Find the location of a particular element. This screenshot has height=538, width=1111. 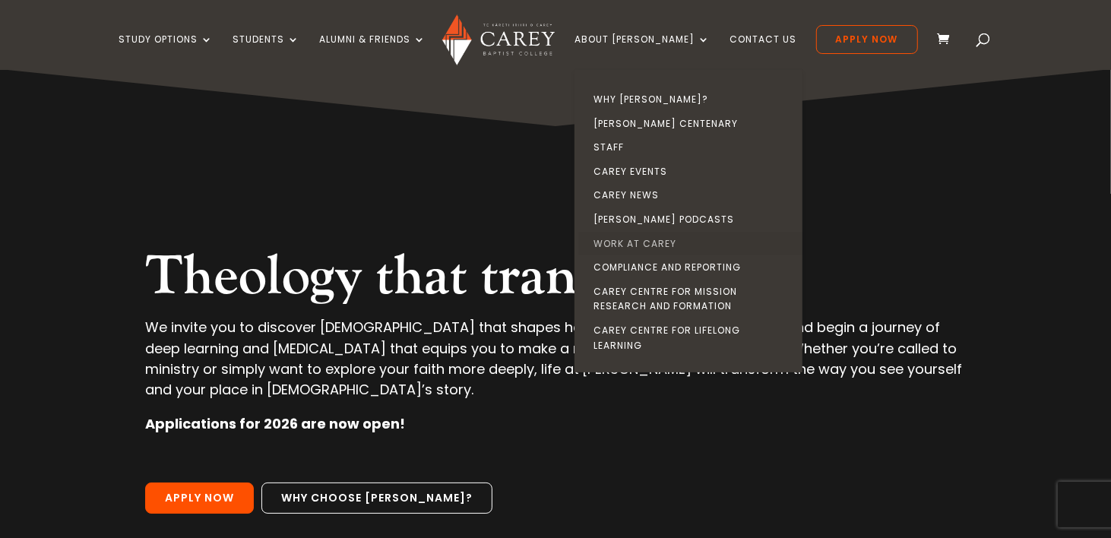

h2: Theology that transforms is located at coordinates (555, 280).